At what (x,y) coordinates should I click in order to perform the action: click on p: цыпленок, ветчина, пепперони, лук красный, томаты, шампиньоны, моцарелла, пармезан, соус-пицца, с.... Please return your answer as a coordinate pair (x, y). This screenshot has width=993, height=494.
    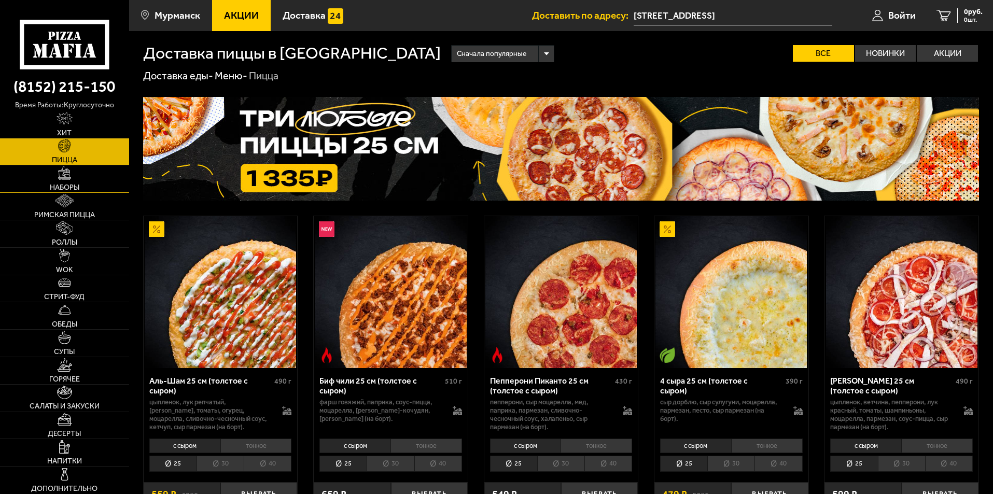
    Looking at the image, I should click on (892, 415).